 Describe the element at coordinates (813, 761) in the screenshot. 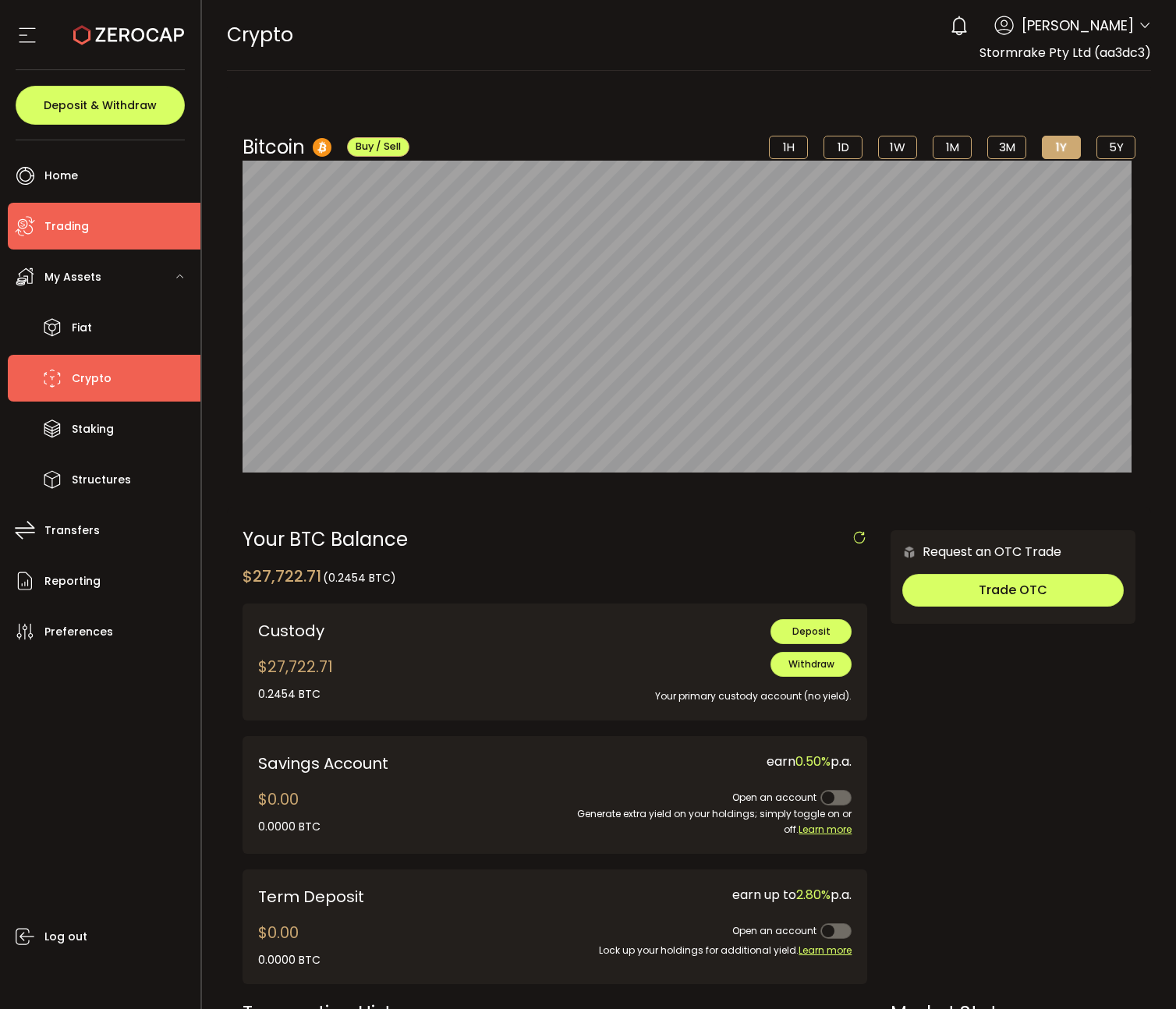

I see `span: 0.50%` at that location.